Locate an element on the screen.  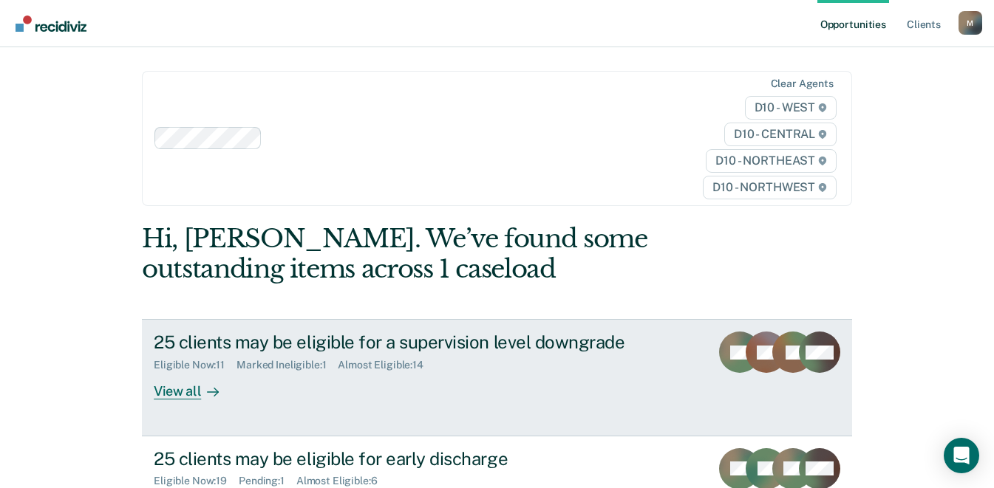
div: M is located at coordinates (970, 23).